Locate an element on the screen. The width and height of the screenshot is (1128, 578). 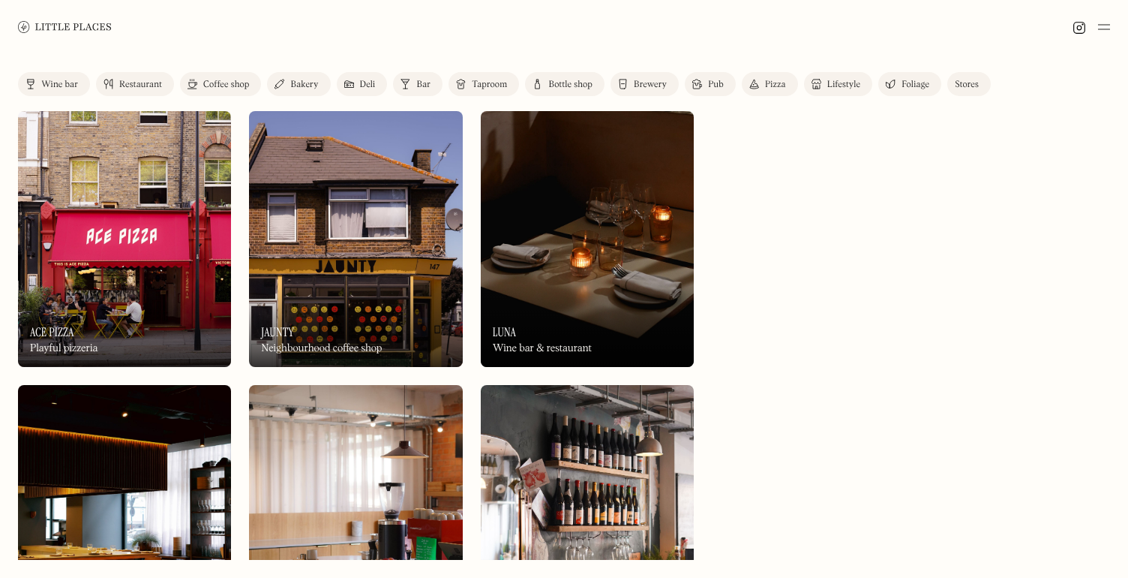
a: Lifestyle is located at coordinates (838, 84).